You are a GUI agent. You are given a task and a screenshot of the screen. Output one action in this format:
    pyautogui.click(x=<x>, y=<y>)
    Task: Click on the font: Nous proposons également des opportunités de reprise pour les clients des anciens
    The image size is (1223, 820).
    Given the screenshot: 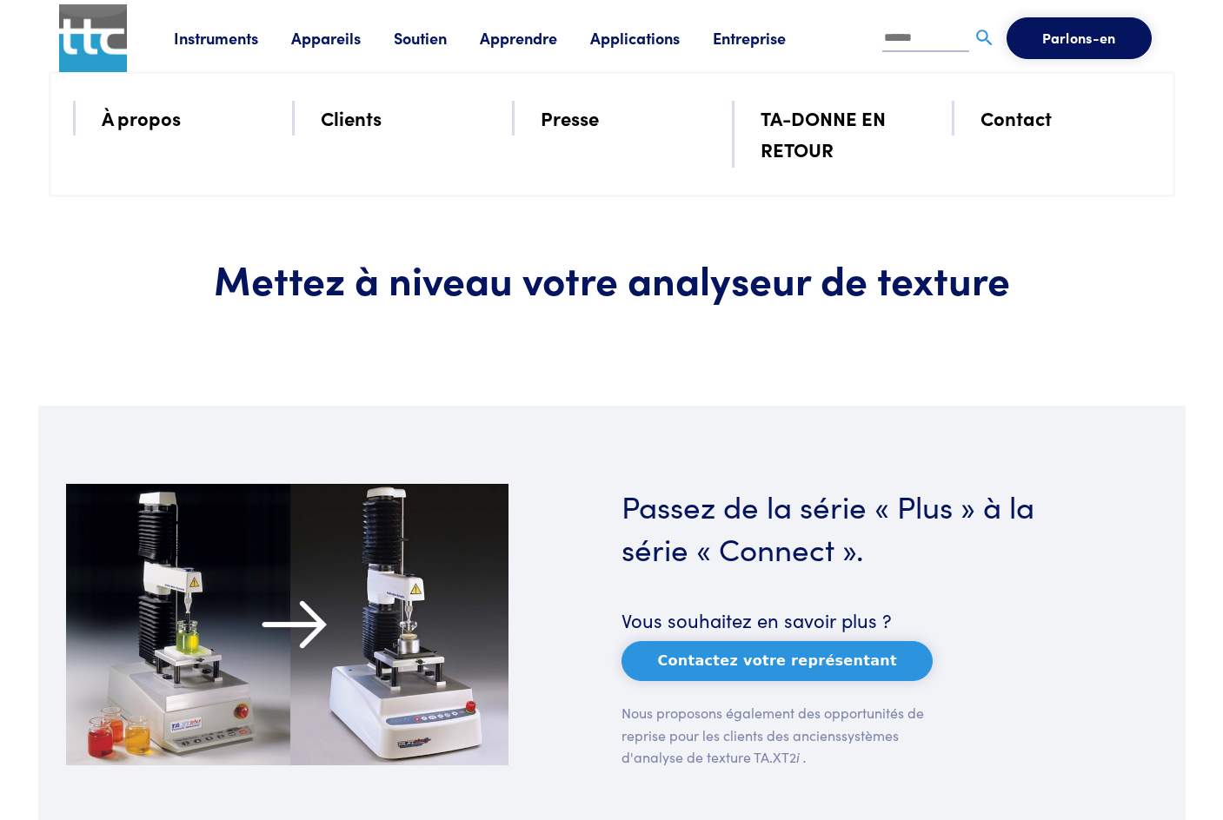 What is the action you would take?
    pyautogui.click(x=773, y=724)
    